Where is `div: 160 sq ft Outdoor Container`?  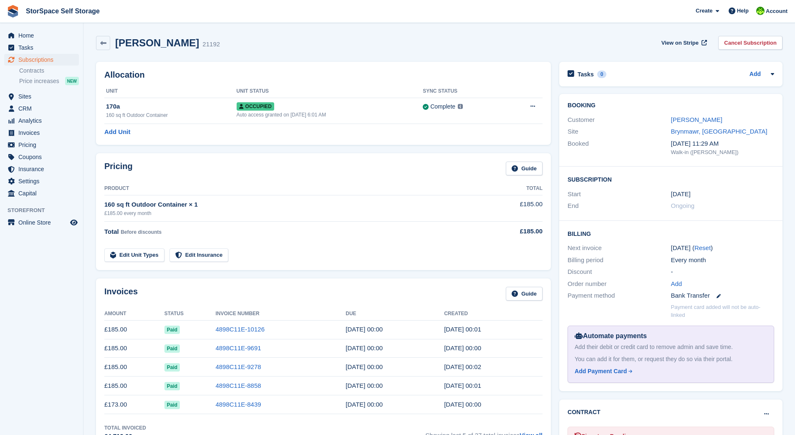
div: 160 sq ft Outdoor Container is located at coordinates (171, 115).